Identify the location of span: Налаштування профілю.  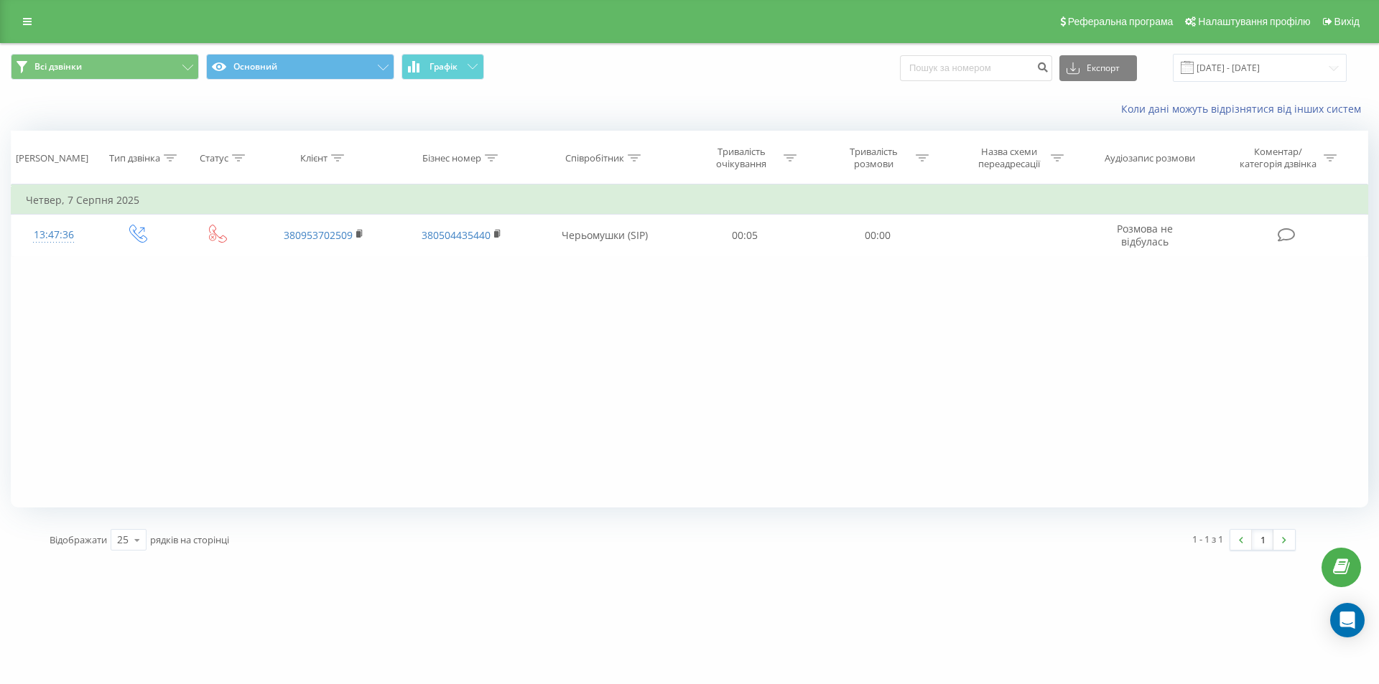
(1254, 22).